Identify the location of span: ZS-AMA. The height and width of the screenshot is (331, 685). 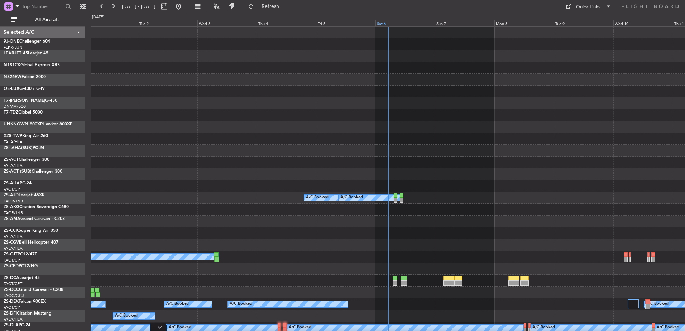
(12, 219).